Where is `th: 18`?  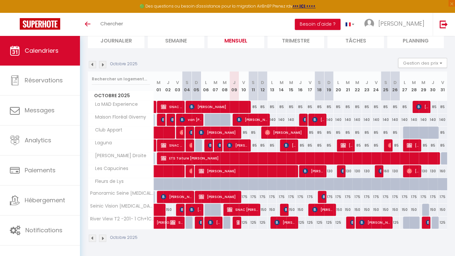
th: 18 is located at coordinates (319, 86).